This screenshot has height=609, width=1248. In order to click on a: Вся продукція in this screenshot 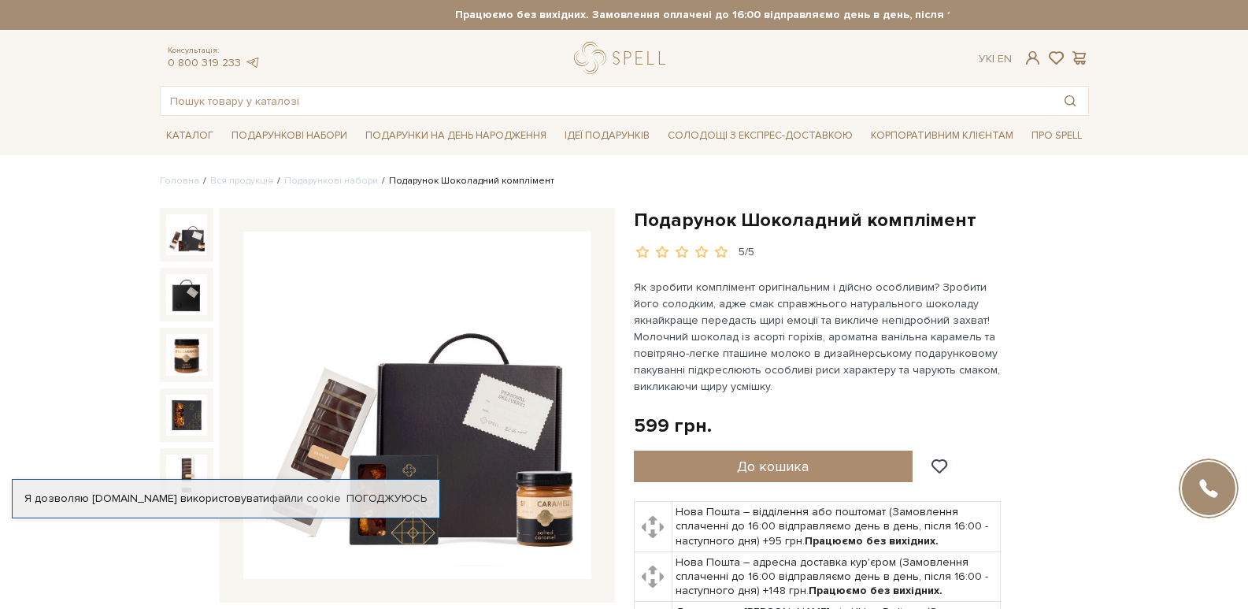, I will do `click(242, 180)`.